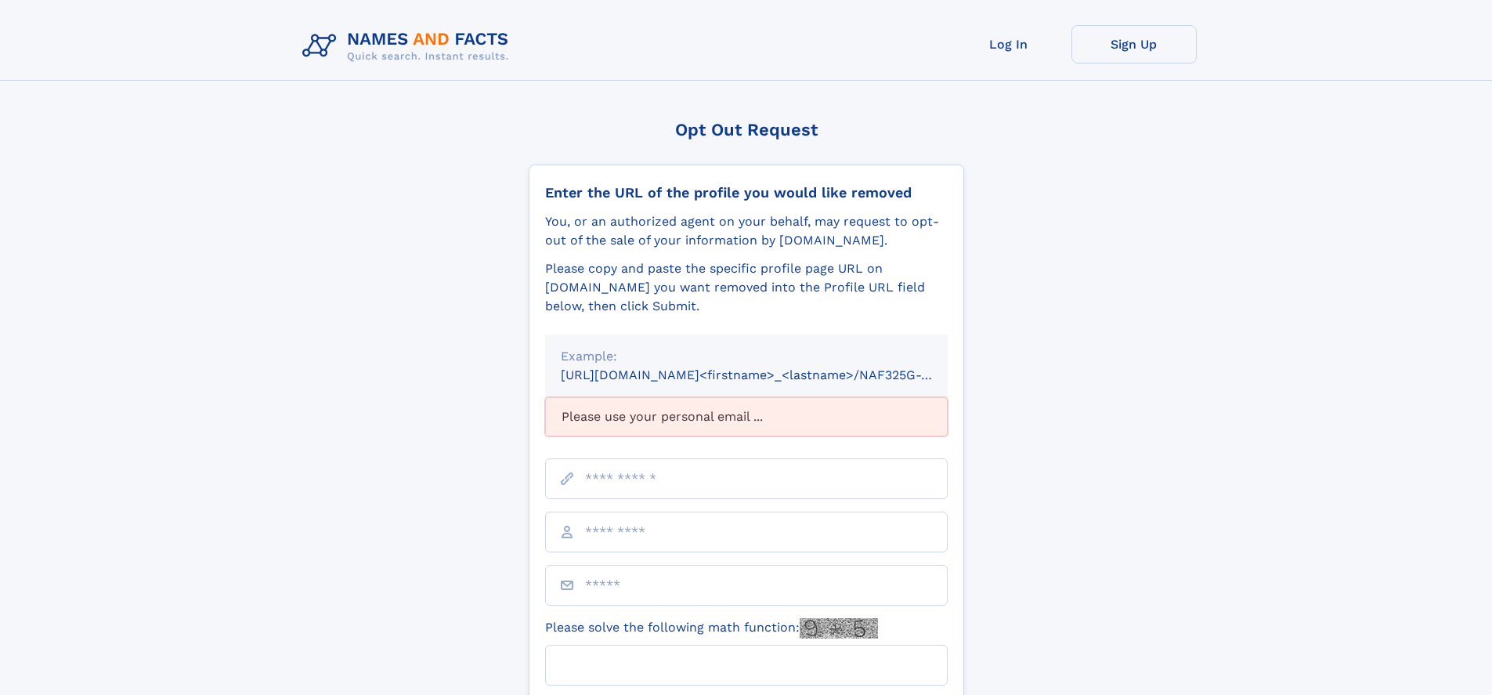  I want to click on label: Please solve the following math function:, so click(711, 628).